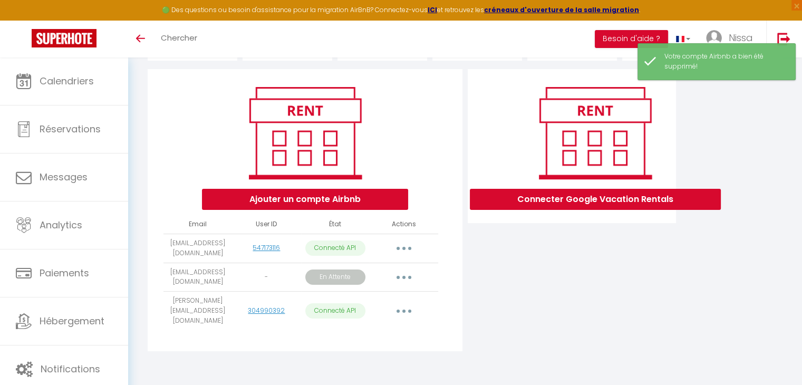  What do you see at coordinates (179, 39) in the screenshot?
I see `a: Chercher` at bounding box center [179, 39].